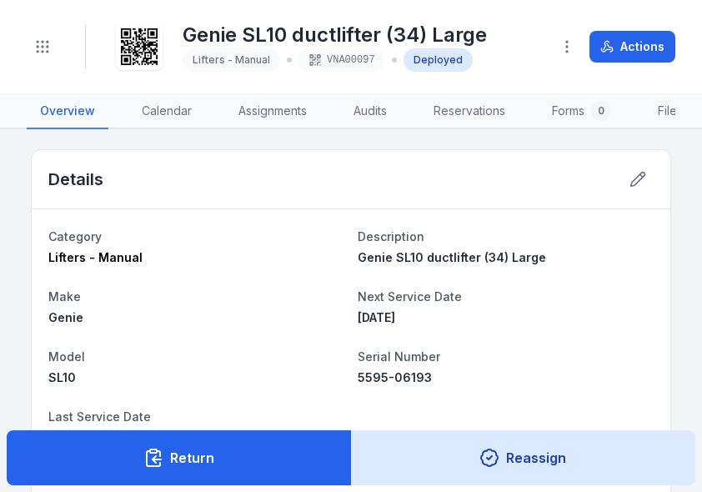 The image size is (702, 492). I want to click on h2: Details, so click(76, 179).